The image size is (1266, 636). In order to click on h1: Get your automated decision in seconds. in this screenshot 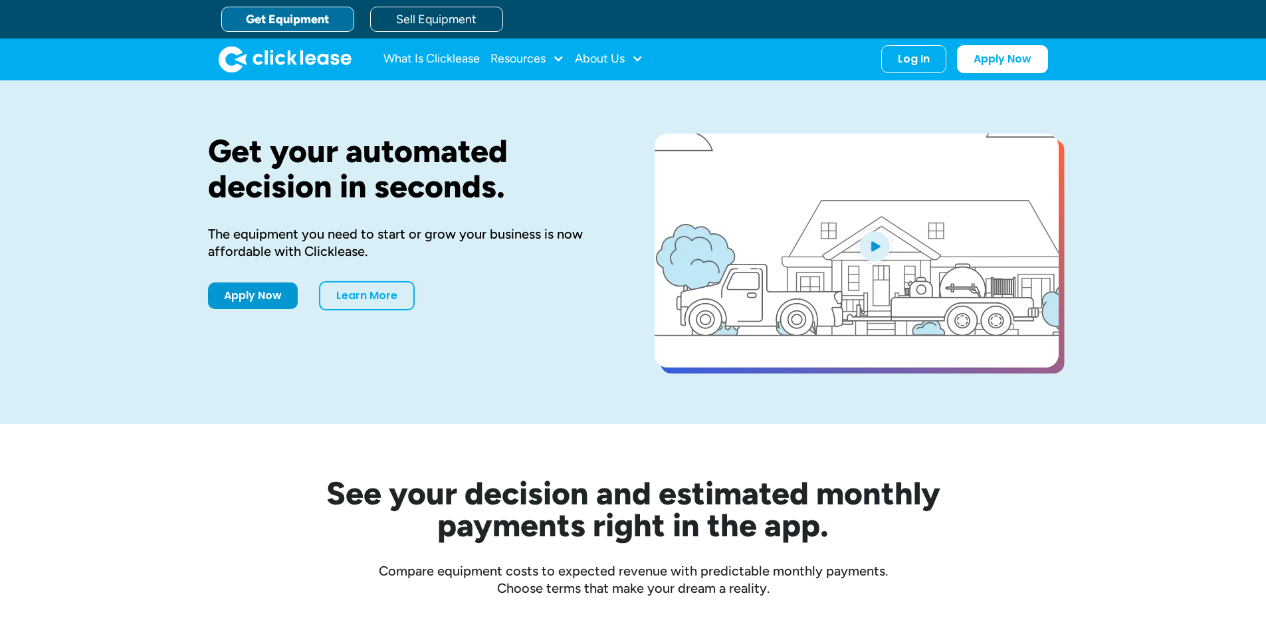, I will do `click(410, 169)`.